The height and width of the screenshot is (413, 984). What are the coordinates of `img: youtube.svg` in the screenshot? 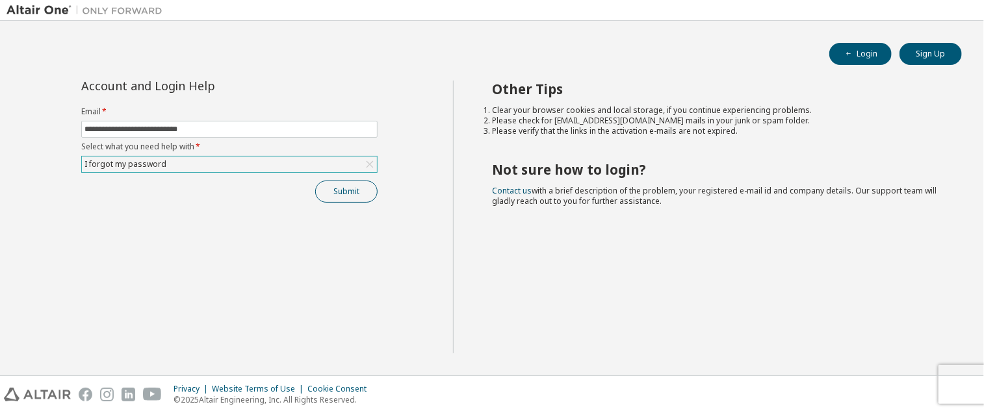 It's located at (152, 395).